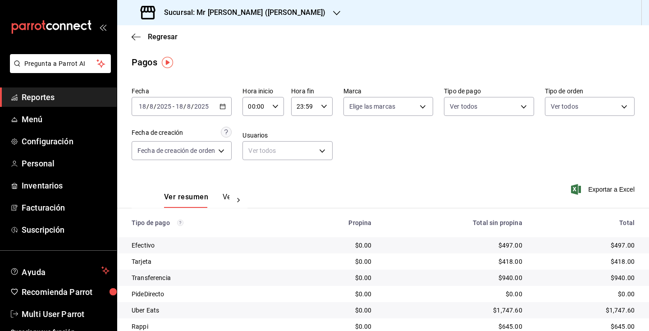 The width and height of the screenshot is (649, 331). What do you see at coordinates (372, 106) in the screenshot?
I see `span: Elige las marcas` at bounding box center [372, 106].